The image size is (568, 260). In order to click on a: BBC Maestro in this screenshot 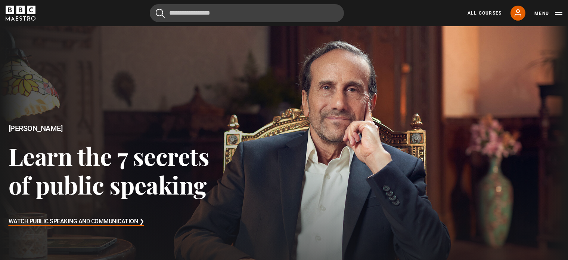, I will do `click(21, 13)`.